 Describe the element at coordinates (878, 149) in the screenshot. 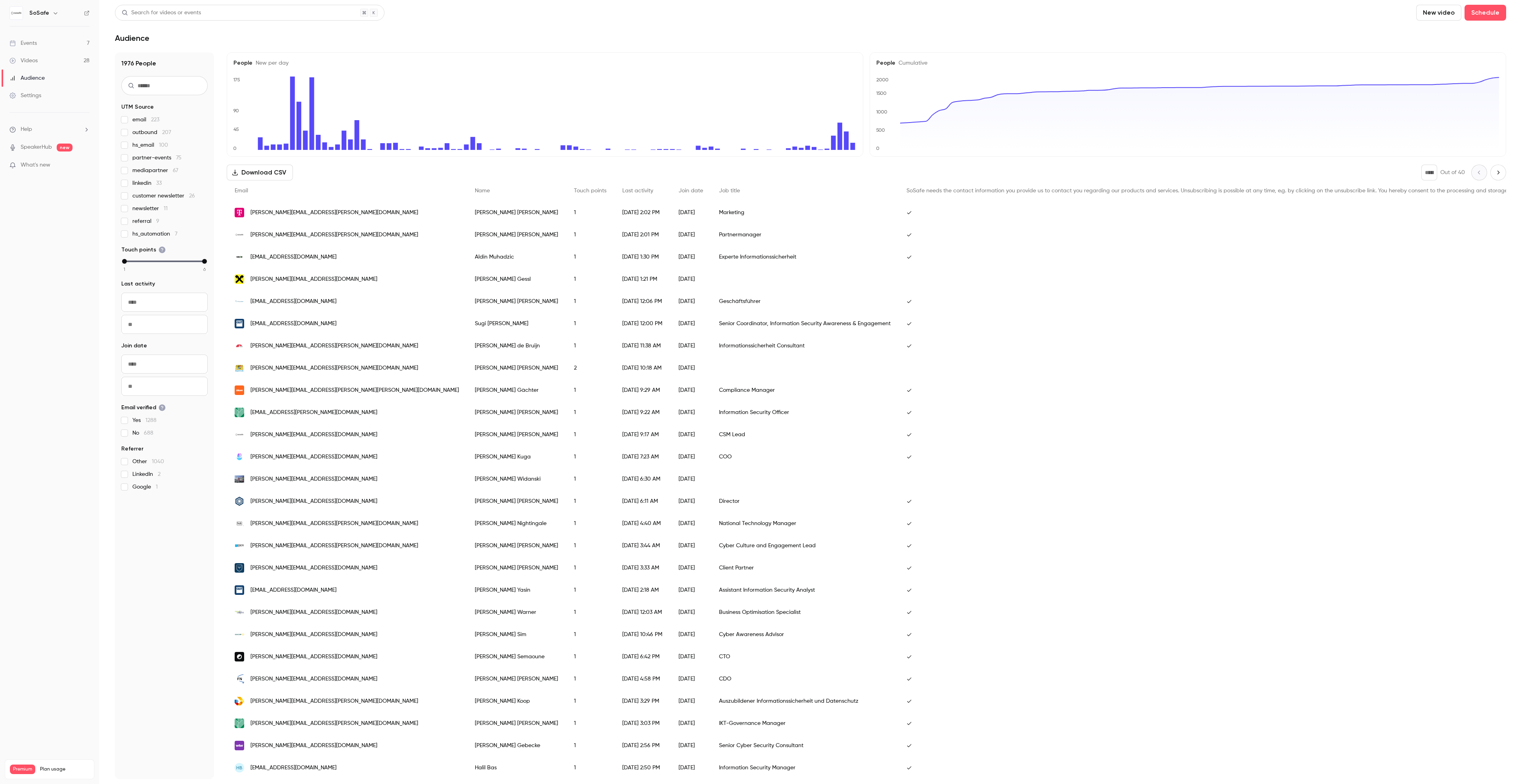

I see `text: 0` at that location.